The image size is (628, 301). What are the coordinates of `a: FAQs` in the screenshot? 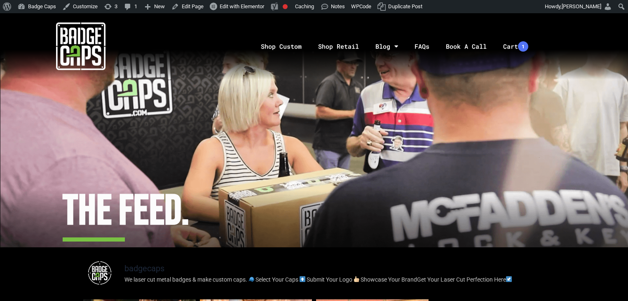 It's located at (422, 46).